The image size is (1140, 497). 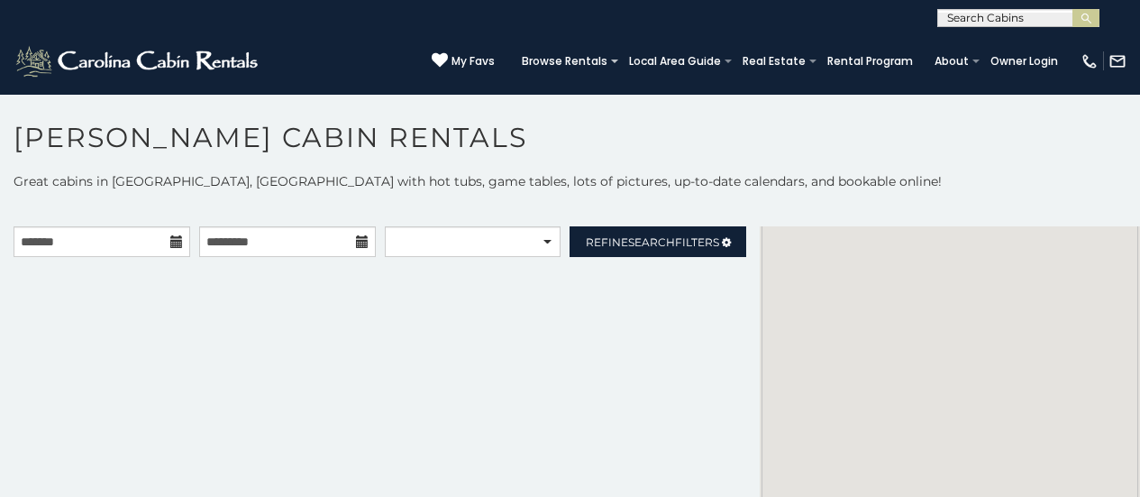 What do you see at coordinates (658, 242) in the screenshot?
I see `a: RefineSearchFilters` at bounding box center [658, 242].